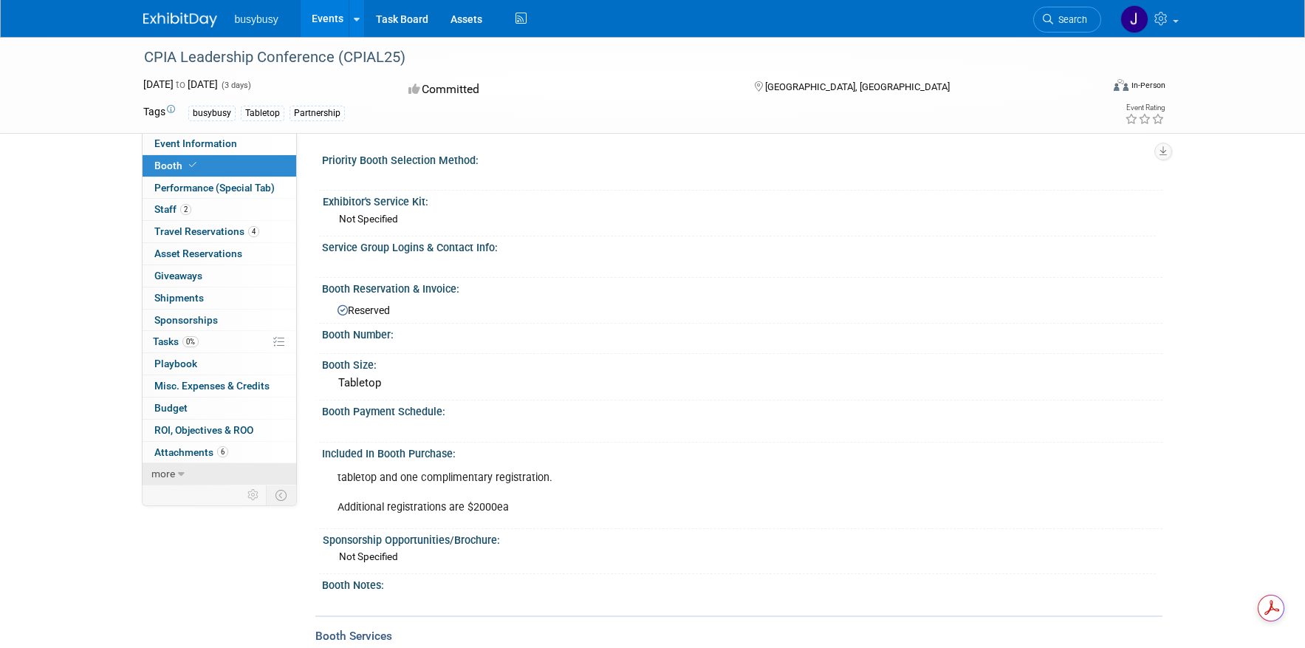  What do you see at coordinates (742, 332) in the screenshot?
I see `div: Booth Number:` at bounding box center [742, 332].